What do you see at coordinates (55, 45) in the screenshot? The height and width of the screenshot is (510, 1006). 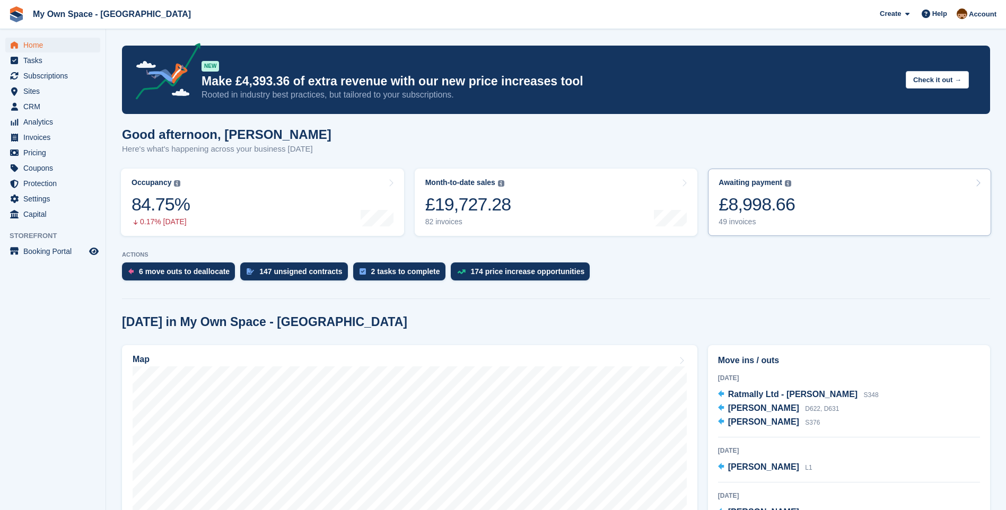 I see `span: Home` at bounding box center [55, 45].